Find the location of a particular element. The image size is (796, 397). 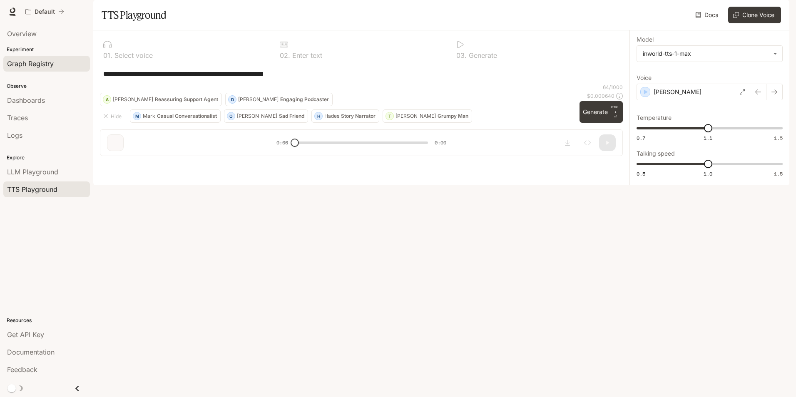

p: Engaging Podcaster is located at coordinates (304, 100).